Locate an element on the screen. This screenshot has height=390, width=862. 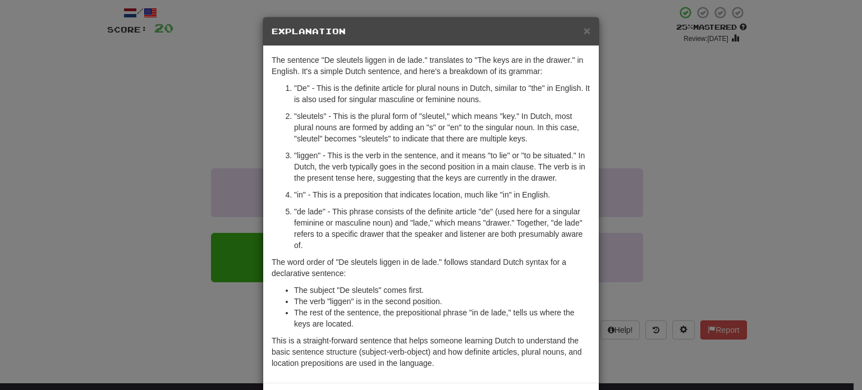
p: "liggen" - This is the verb in the sentence, and it means "to lie" or "to be situated." In Dutch,... is located at coordinates (442, 167).